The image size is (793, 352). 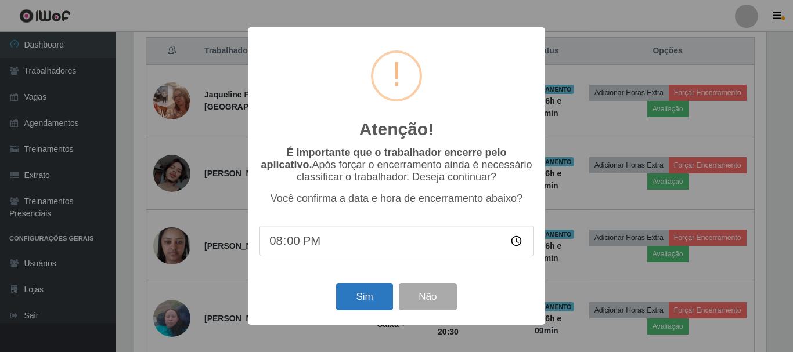 I want to click on p: Você confirma a data e hora de encerramento abaixo?, so click(x=396, y=199).